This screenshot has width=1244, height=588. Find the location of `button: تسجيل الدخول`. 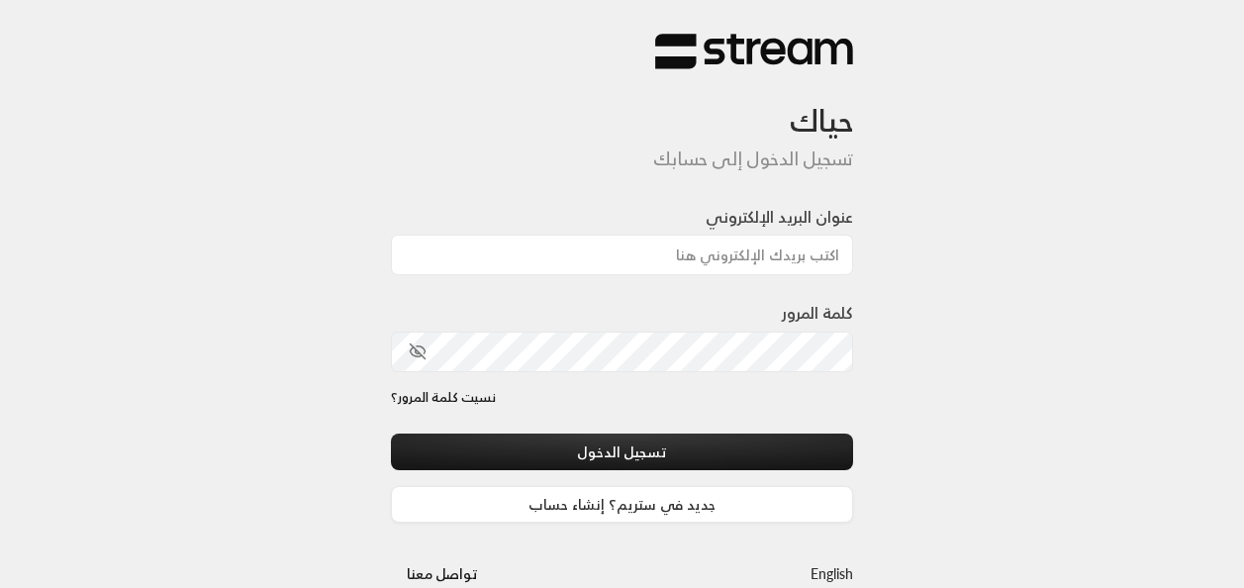

button: تسجيل الدخول is located at coordinates (623, 451).